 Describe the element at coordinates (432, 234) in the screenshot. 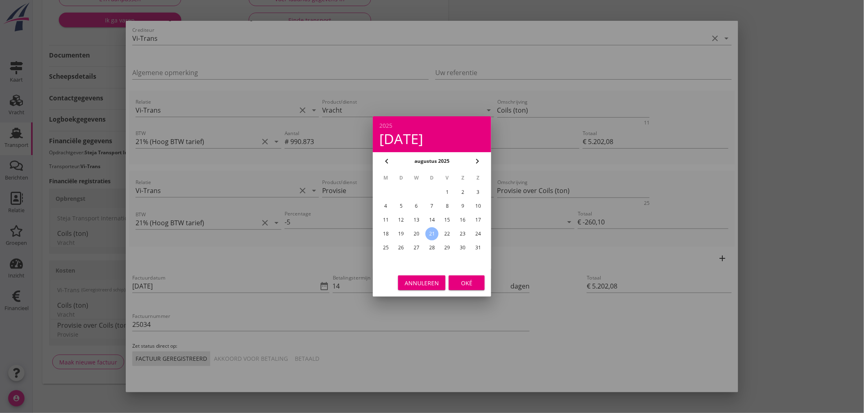

I see `div: 21` at that location.